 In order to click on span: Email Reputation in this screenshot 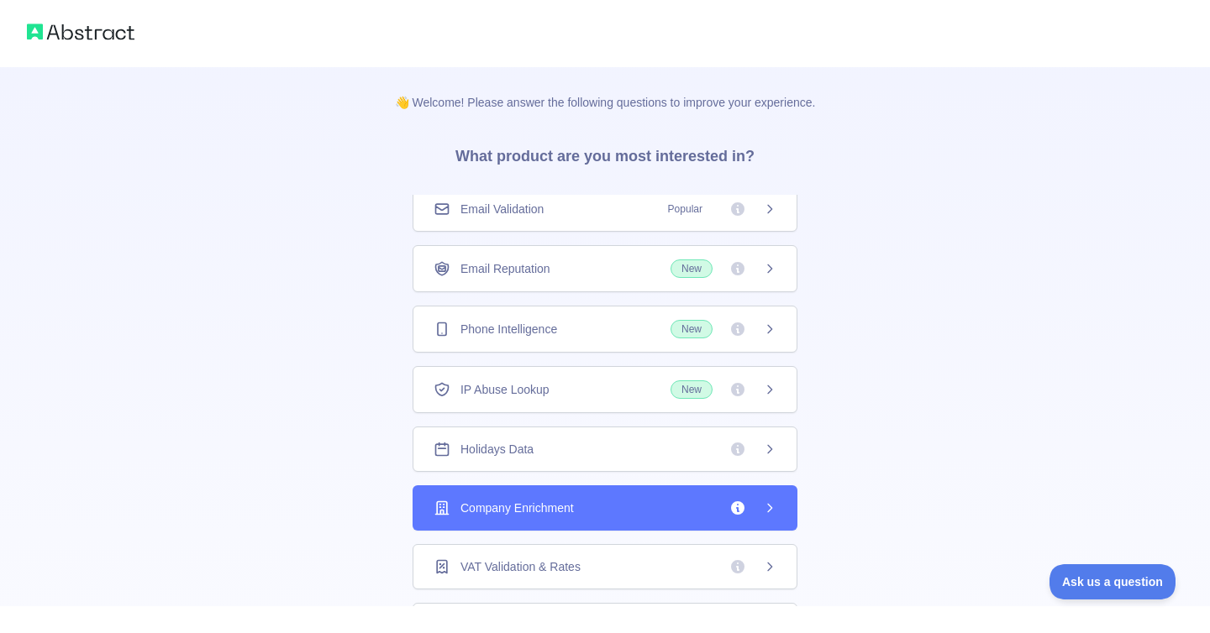, I will do `click(505, 269)`.